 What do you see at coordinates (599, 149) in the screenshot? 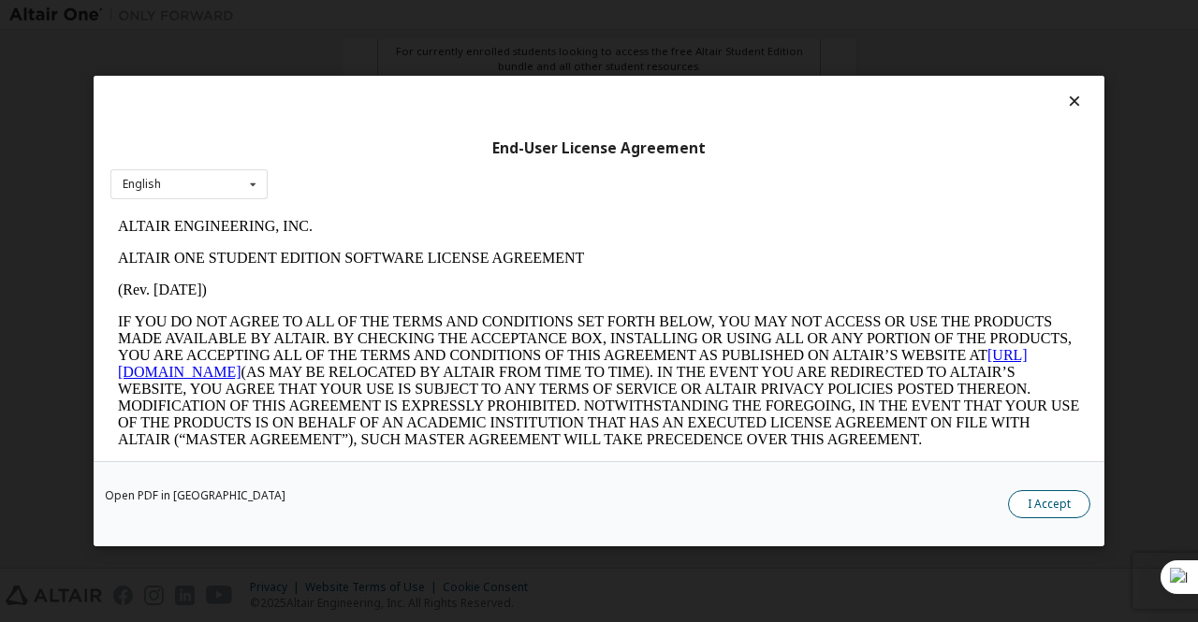
I see `div: End-User License Agreement` at bounding box center [599, 149].